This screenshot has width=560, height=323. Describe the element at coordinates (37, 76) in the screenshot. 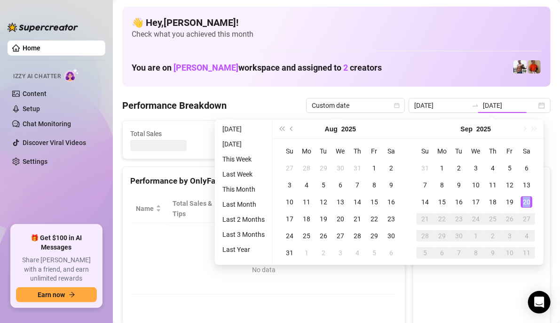

I see `span: Izzy AI Chatter` at that location.